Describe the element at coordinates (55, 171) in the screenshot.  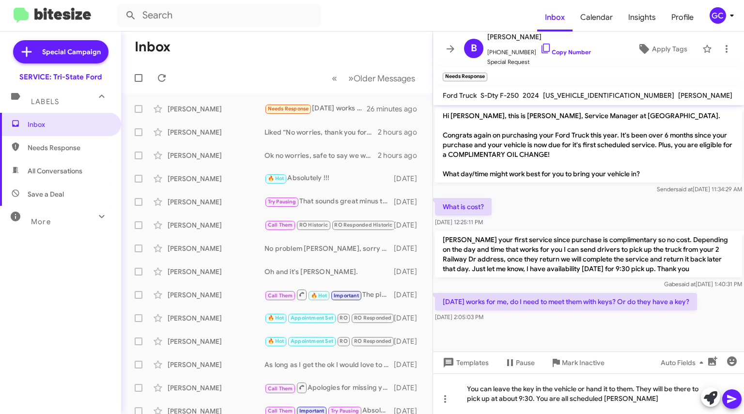
I see `span: All Conversations` at that location.